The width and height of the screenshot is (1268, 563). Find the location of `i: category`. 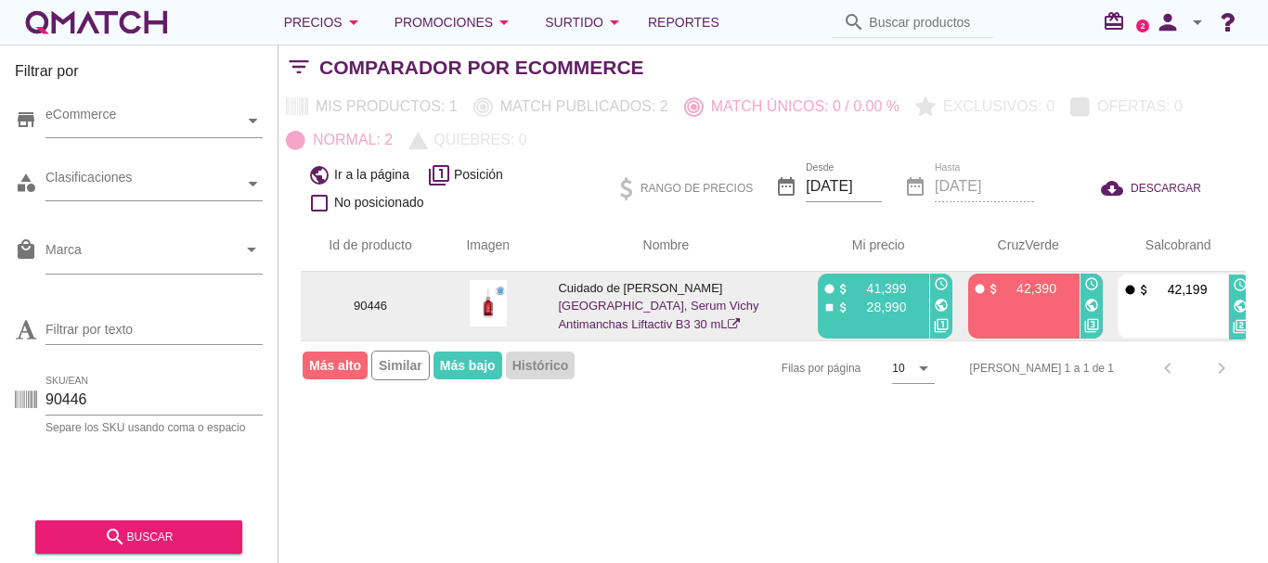

i: category is located at coordinates (26, 183).